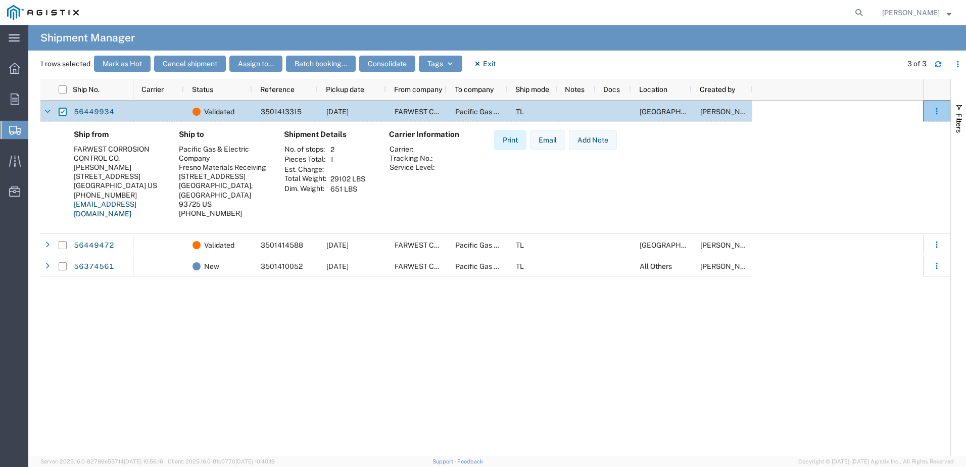  What do you see at coordinates (348, 160) in the screenshot?
I see `td: 1` at bounding box center [348, 160].